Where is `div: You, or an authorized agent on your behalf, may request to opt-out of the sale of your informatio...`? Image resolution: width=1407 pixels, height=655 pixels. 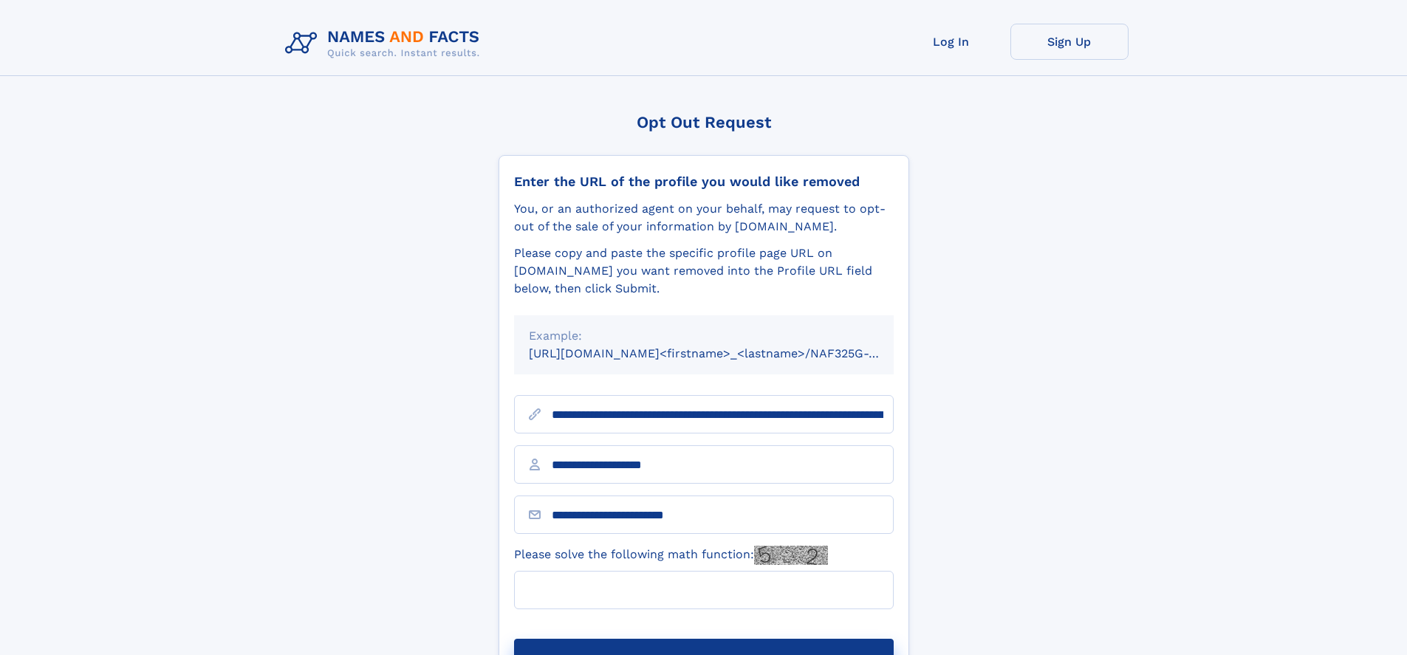 div: You, or an authorized agent on your behalf, may request to opt-out of the sale of your informatio... is located at coordinates (704, 218).